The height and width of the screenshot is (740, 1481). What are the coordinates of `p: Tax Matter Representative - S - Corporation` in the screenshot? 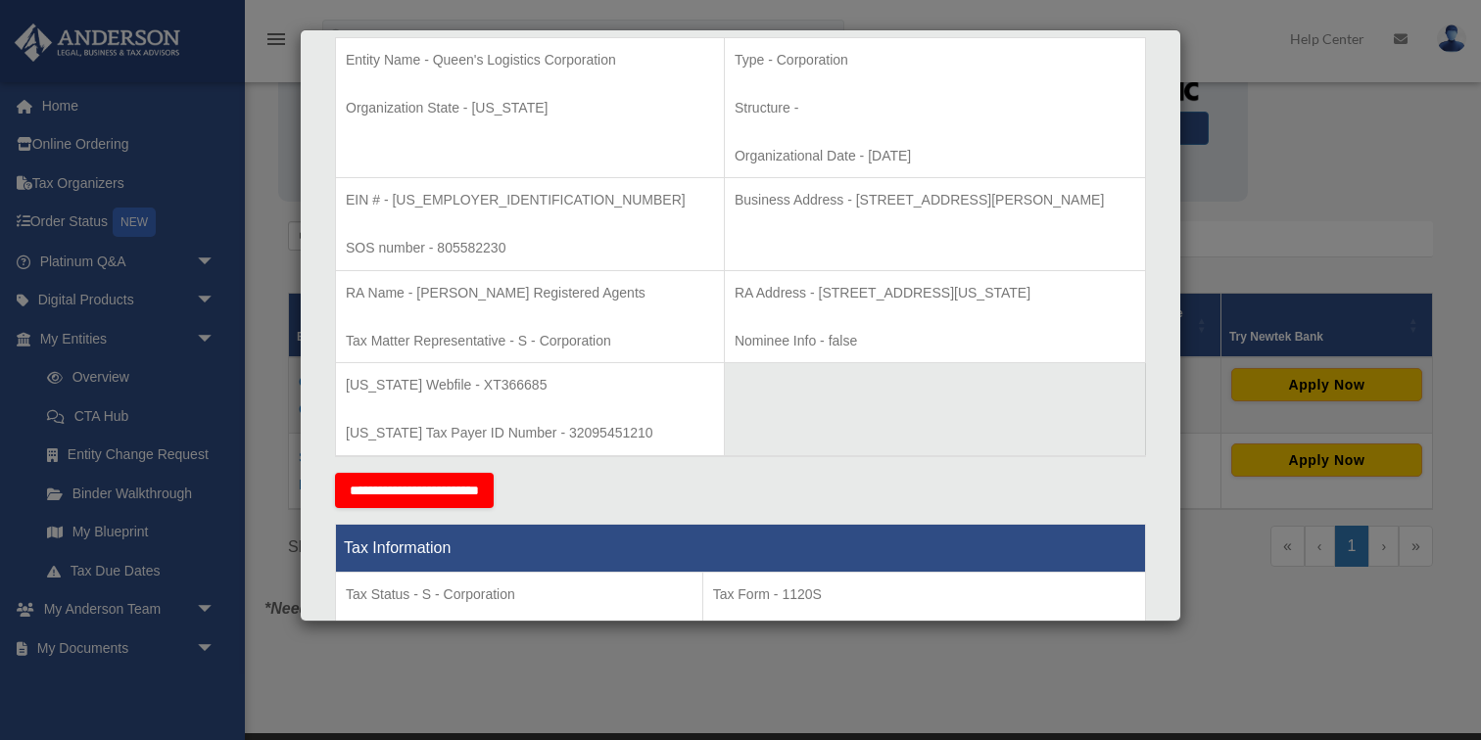 It's located at (530, 341).